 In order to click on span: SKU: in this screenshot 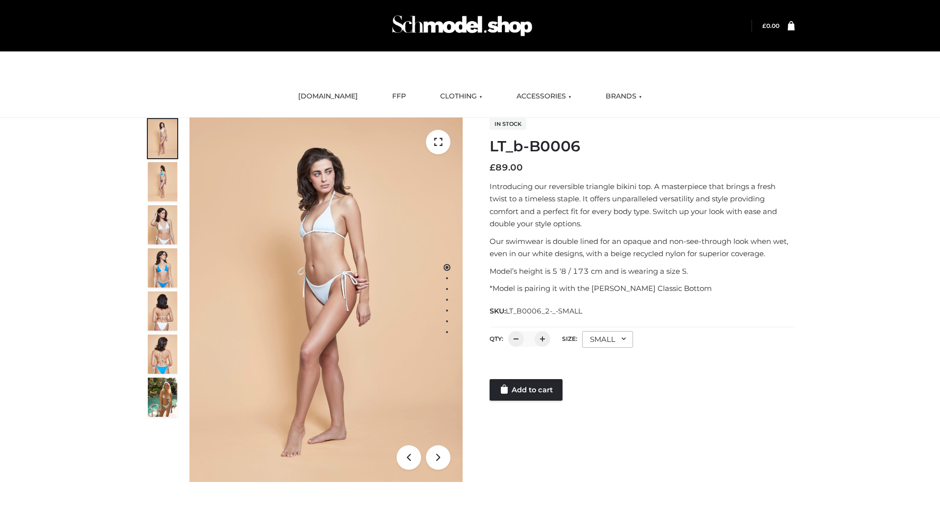, I will do `click(536, 311)`.